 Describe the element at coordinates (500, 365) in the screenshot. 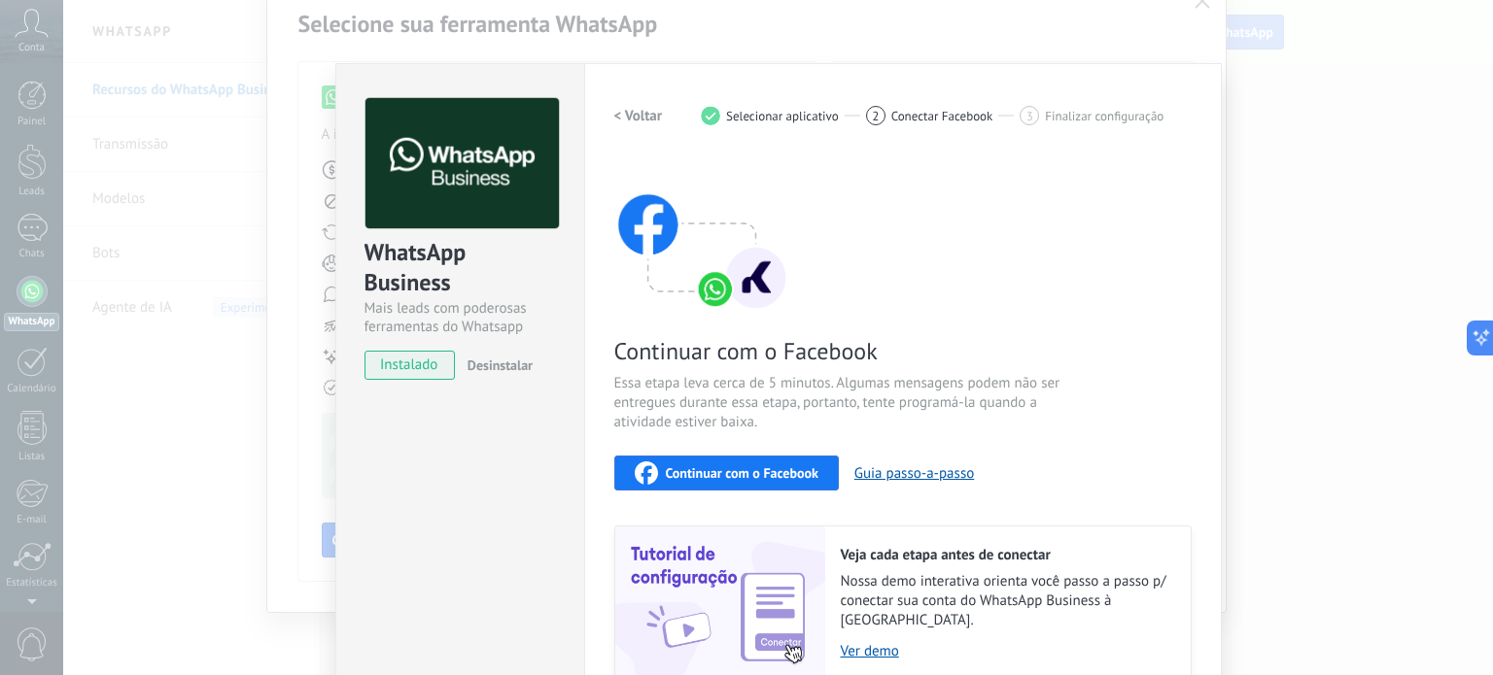

I see `span: Desinstalar` at that location.